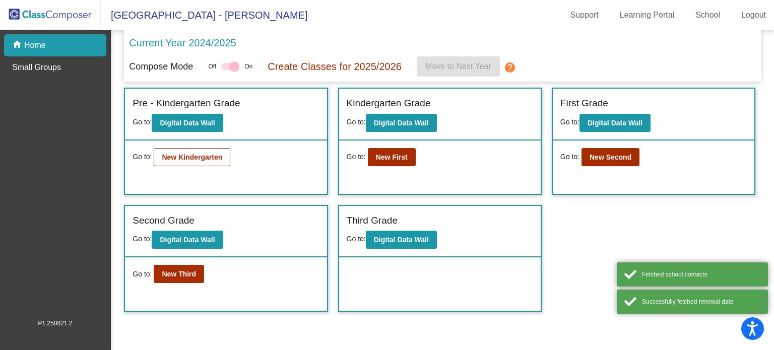 This screenshot has width=774, height=350. I want to click on p: Small Groups, so click(36, 67).